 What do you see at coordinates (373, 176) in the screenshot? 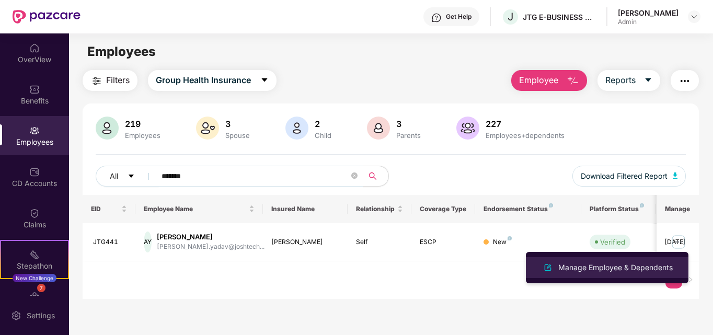
I see `span: search` at bounding box center [373, 176].